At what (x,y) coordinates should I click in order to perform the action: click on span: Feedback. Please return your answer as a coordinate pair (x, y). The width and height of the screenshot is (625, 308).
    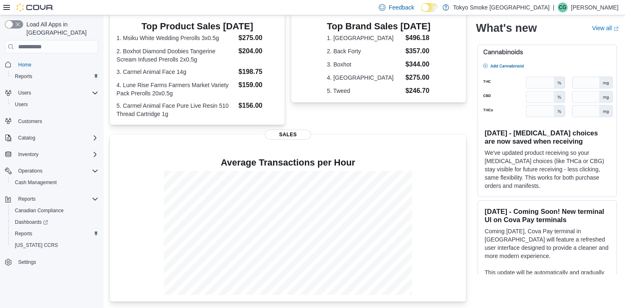
    Looking at the image, I should click on (401, 7).